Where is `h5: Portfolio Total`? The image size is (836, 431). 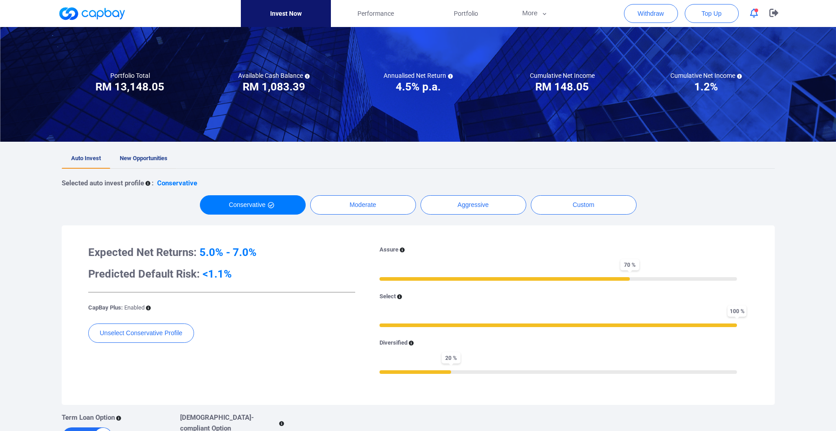 h5: Portfolio Total is located at coordinates (130, 76).